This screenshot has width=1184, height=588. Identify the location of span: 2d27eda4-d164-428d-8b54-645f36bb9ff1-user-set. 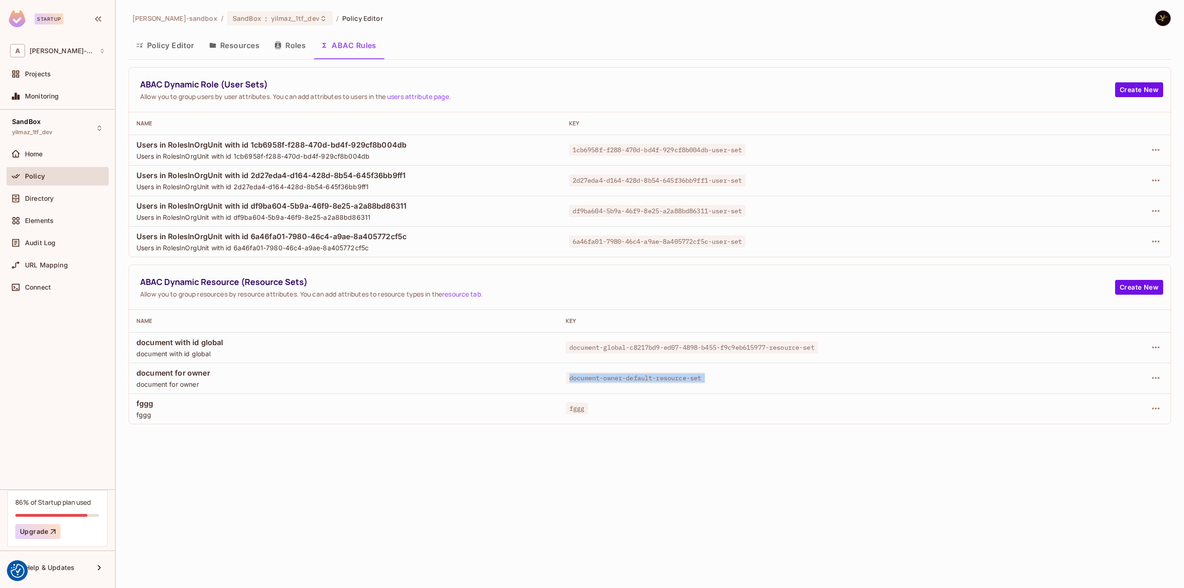
(657, 180).